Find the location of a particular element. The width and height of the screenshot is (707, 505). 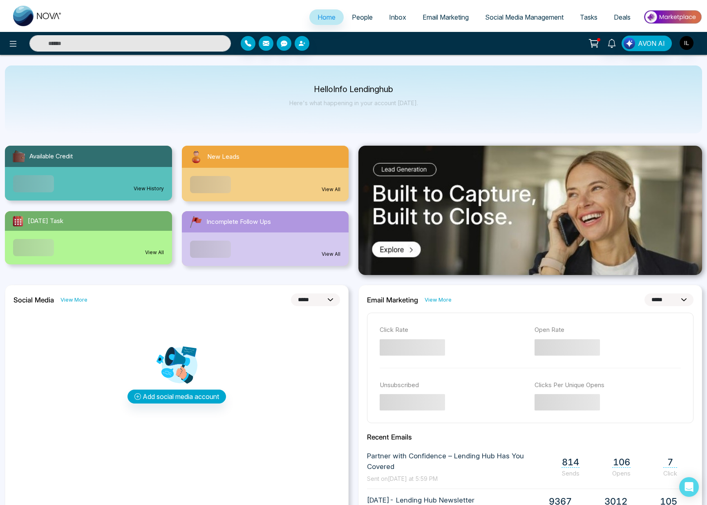

div: Open Intercom Messenger is located at coordinates (689, 487).